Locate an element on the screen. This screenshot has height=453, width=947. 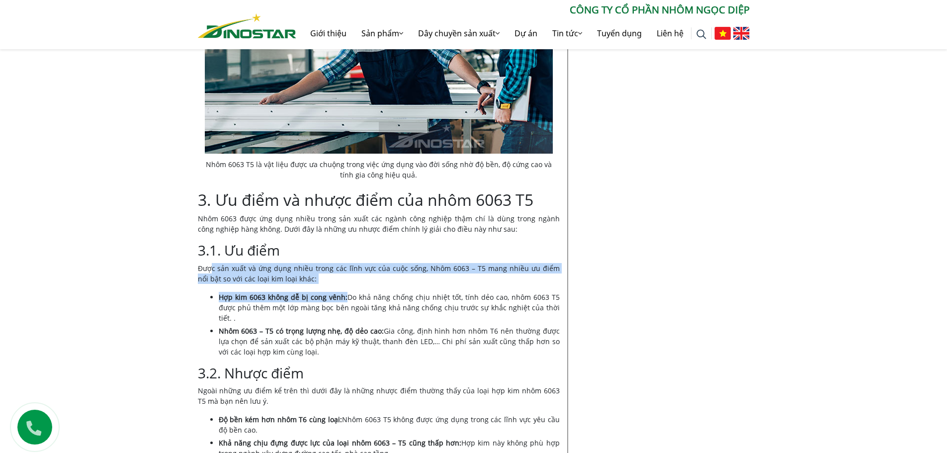
a: Tin tức is located at coordinates (567, 33).